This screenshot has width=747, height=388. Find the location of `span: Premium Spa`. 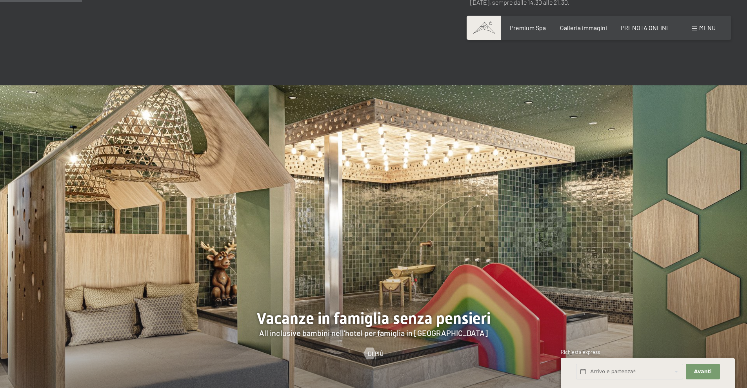

span: Premium Spa is located at coordinates (528, 27).